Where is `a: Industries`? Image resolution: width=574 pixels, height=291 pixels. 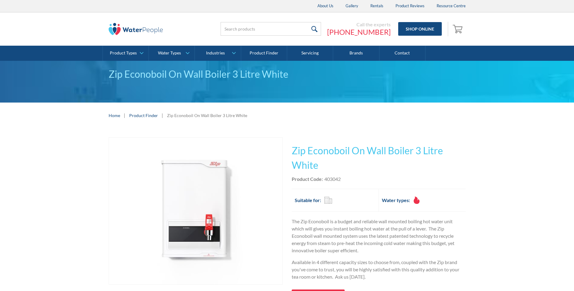 a: Industries is located at coordinates (217, 53).